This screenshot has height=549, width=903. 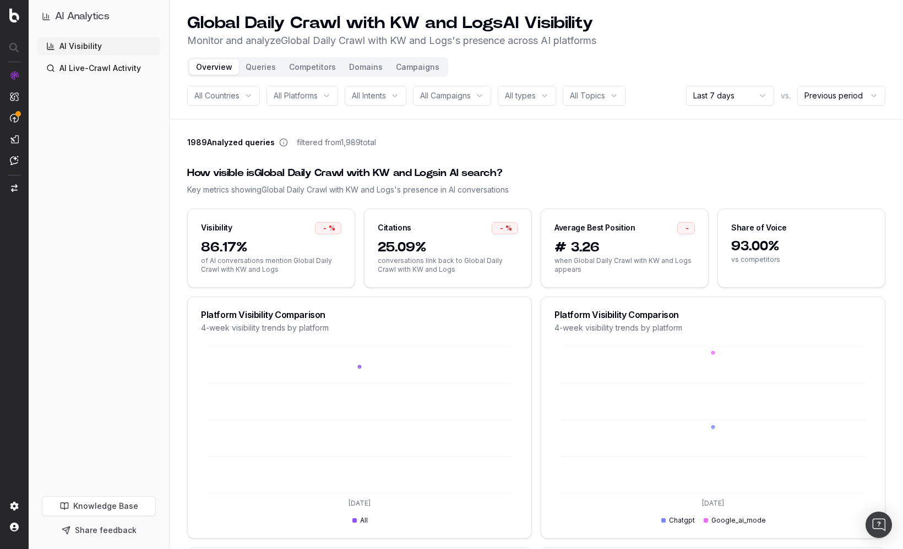 What do you see at coordinates (312, 67) in the screenshot?
I see `button: Competitors` at bounding box center [312, 67].